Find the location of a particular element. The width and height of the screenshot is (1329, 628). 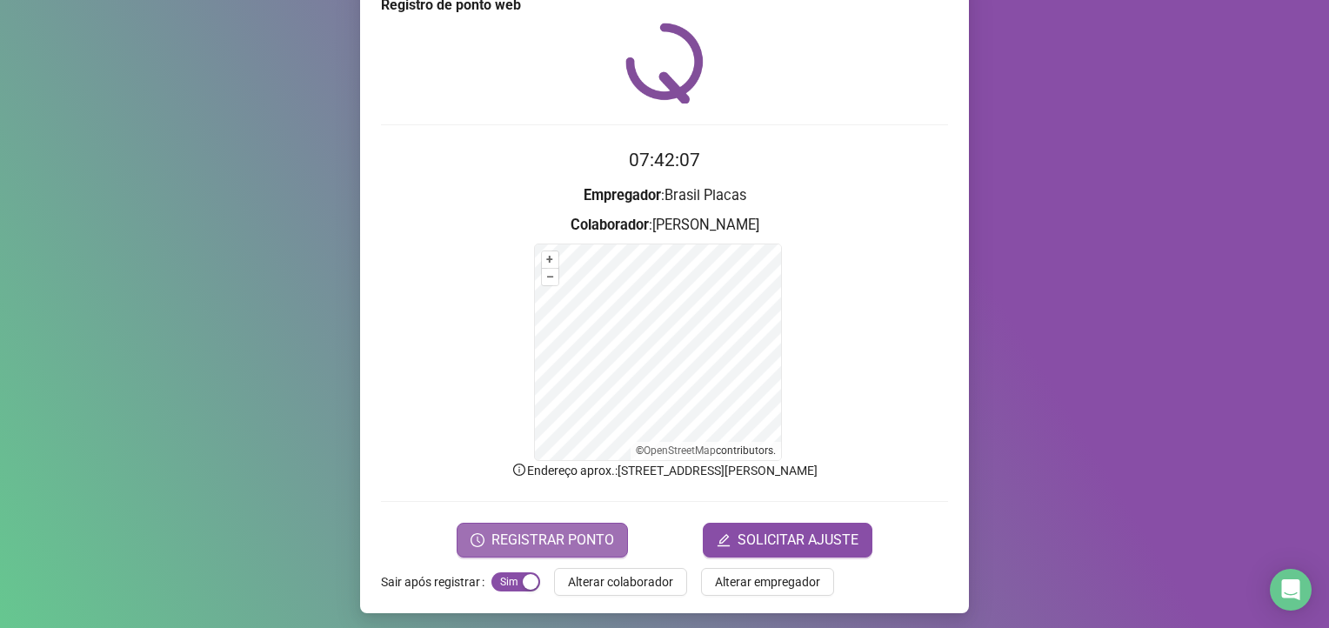

span: SOLICITAR AJUSTE is located at coordinates (797, 540).